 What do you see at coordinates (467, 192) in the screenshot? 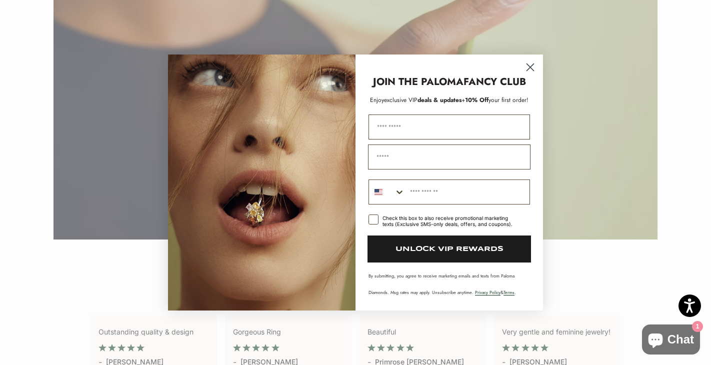
I see `input: Phone Number` at bounding box center [467, 192].